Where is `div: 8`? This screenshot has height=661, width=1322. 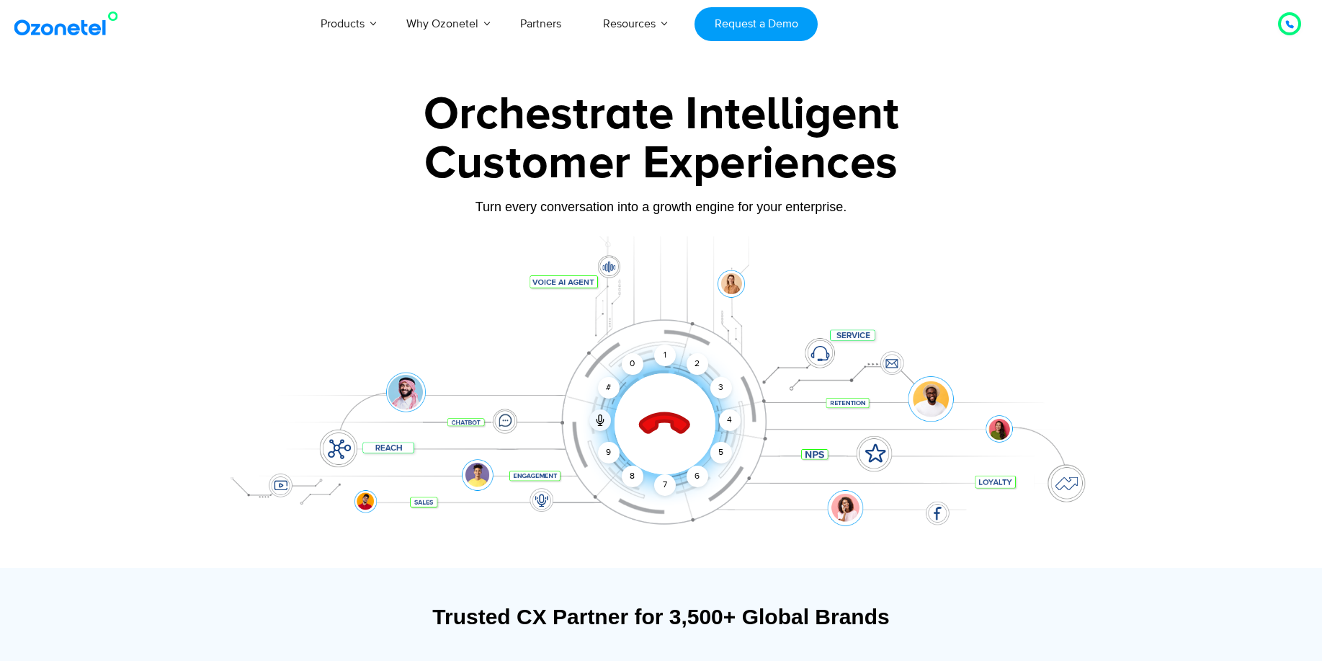
div: 8 is located at coordinates (633, 476).